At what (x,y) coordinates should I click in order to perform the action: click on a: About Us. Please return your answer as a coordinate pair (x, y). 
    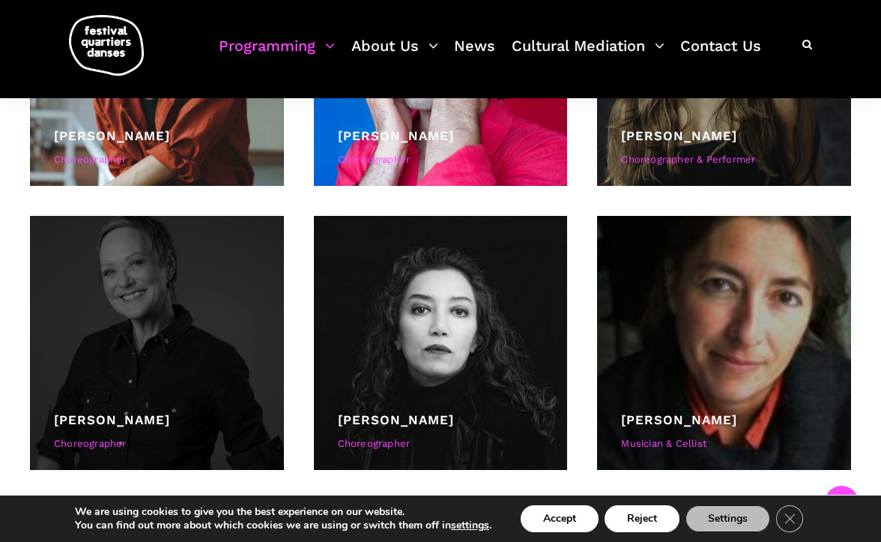
    Looking at the image, I should click on (395, 55).